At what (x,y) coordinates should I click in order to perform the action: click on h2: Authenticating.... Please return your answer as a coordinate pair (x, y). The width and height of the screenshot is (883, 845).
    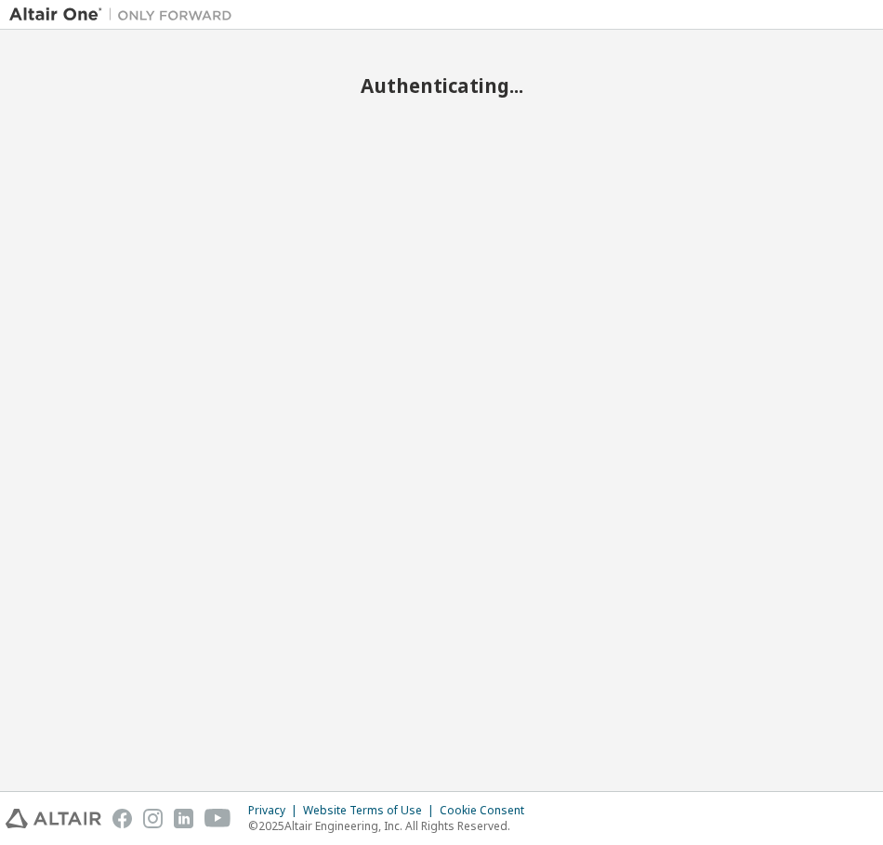
    Looking at the image, I should click on (441, 85).